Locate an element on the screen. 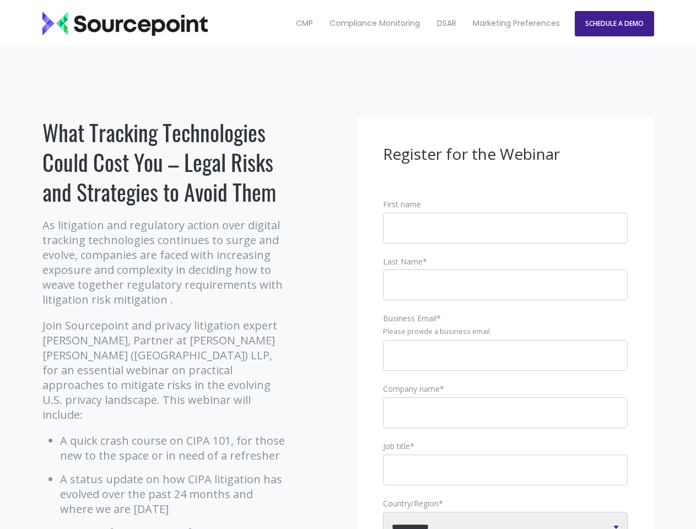 The width and height of the screenshot is (696, 529). legend: Please provide a business email is located at coordinates (505, 332).